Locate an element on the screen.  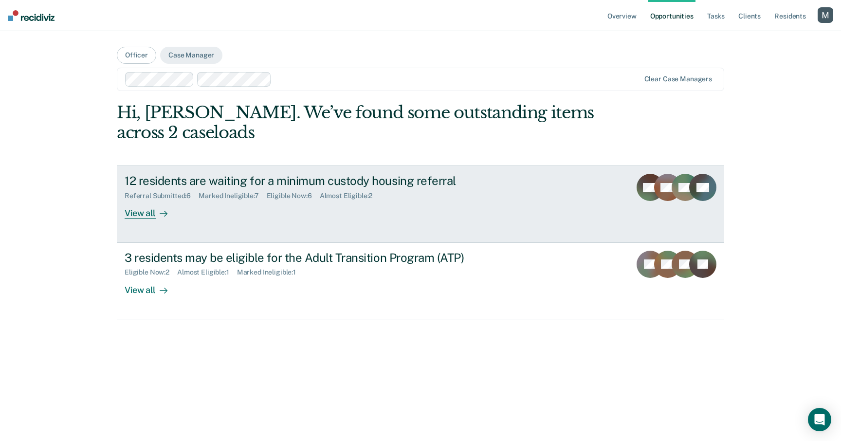
div: Referral Submitted : 6 is located at coordinates (162, 196).